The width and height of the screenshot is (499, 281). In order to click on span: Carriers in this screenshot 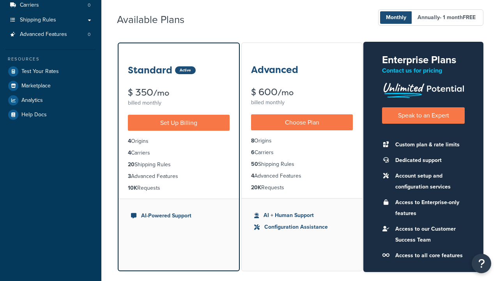, I will do `click(29, 5)`.